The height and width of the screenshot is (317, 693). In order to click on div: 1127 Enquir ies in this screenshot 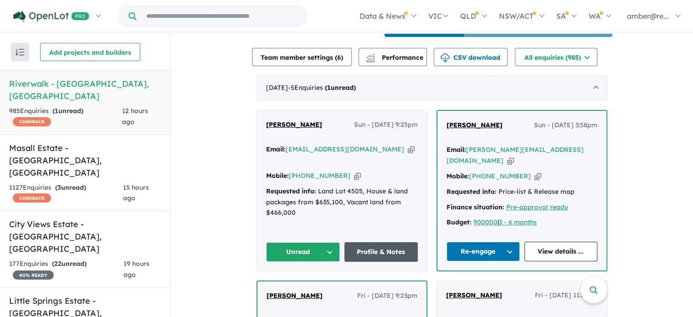, I will do `click(66, 193)`.